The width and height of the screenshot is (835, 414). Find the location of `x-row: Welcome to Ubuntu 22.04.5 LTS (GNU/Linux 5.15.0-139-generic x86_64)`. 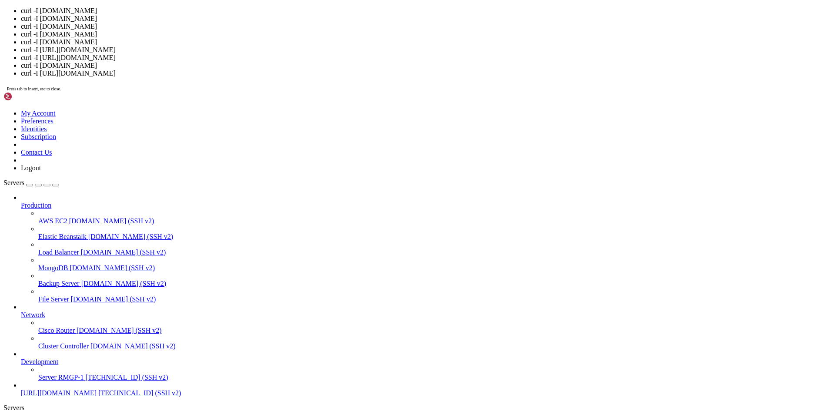

x-row: Welcome to Ubuntu 22.04.5 LTS (GNU/Linux 5.15.0-139-generic x86_64) is located at coordinates (363, 7).